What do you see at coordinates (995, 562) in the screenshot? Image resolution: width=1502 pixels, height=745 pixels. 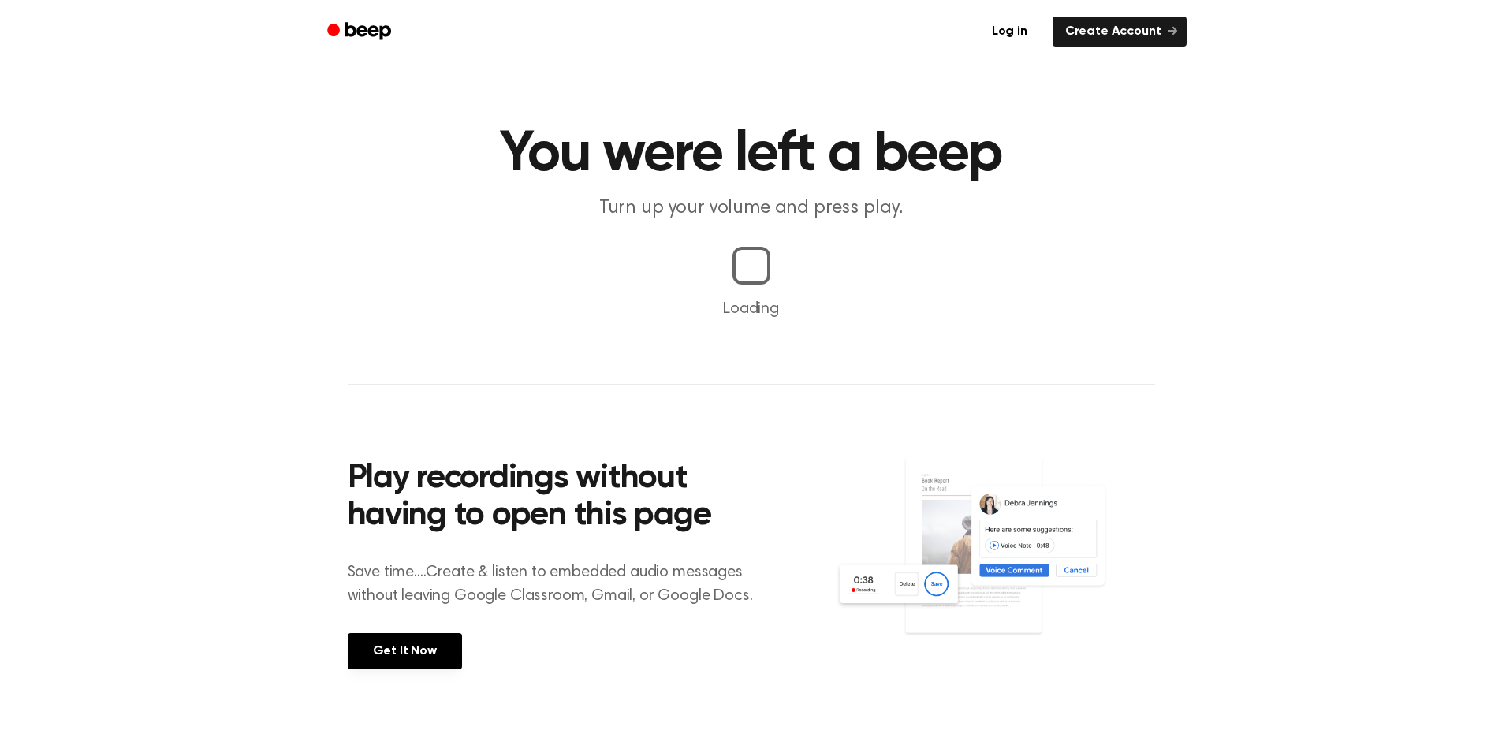 I see `img: Voice Comments on Docs and Recording Widget` at bounding box center [995, 562].